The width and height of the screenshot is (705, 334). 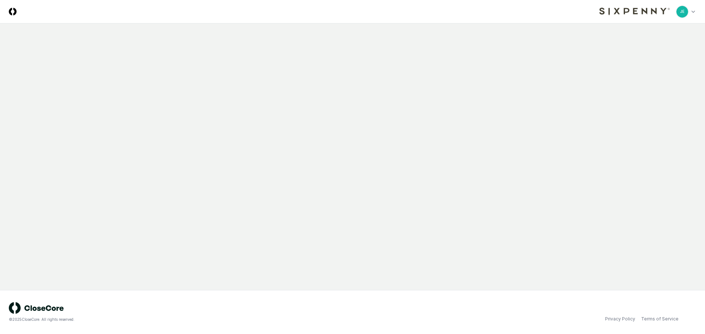 I want to click on button: JE, so click(x=682, y=12).